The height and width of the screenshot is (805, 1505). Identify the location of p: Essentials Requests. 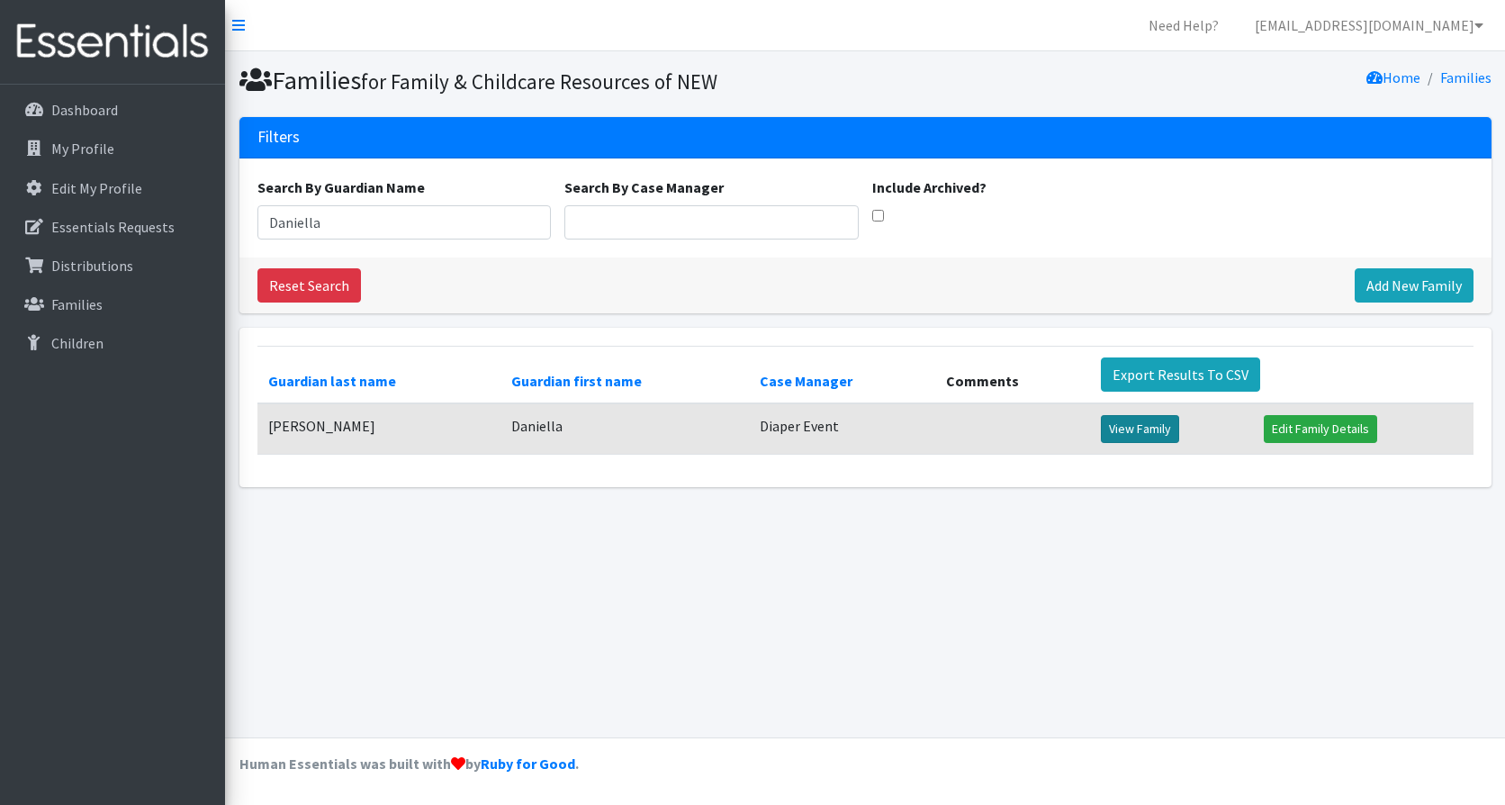
(112, 227).